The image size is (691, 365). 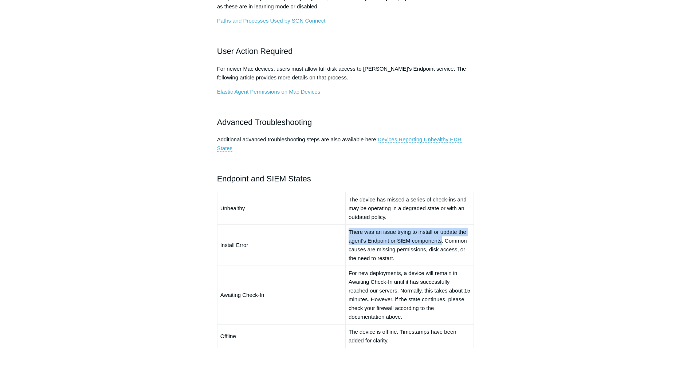 What do you see at coordinates (269, 92) in the screenshot?
I see `a: Elastic Agent Permissions on Mac Devices` at bounding box center [269, 92].